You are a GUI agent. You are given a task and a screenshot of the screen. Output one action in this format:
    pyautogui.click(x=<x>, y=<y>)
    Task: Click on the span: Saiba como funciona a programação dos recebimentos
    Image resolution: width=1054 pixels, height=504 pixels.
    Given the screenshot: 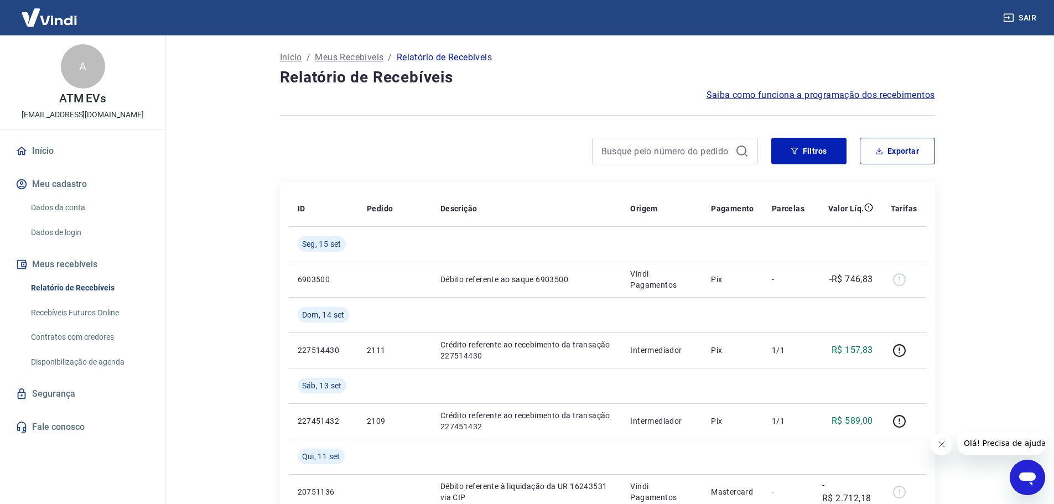 What is the action you would take?
    pyautogui.click(x=820, y=95)
    